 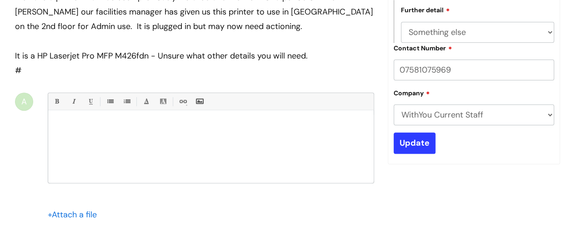 I want to click on a: Insert Image..., so click(x=199, y=101).